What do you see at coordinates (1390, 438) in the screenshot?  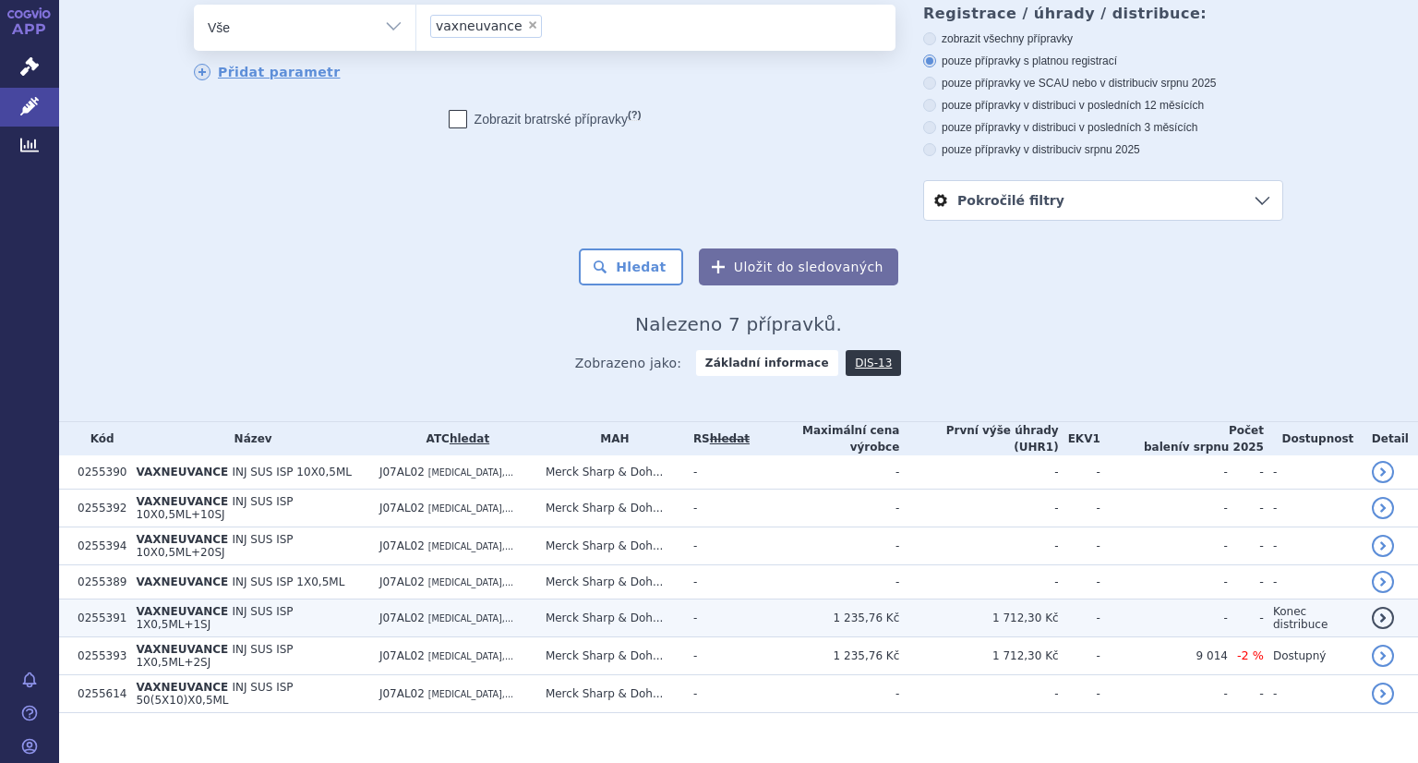 I see `th: Detail` at bounding box center [1390, 438].